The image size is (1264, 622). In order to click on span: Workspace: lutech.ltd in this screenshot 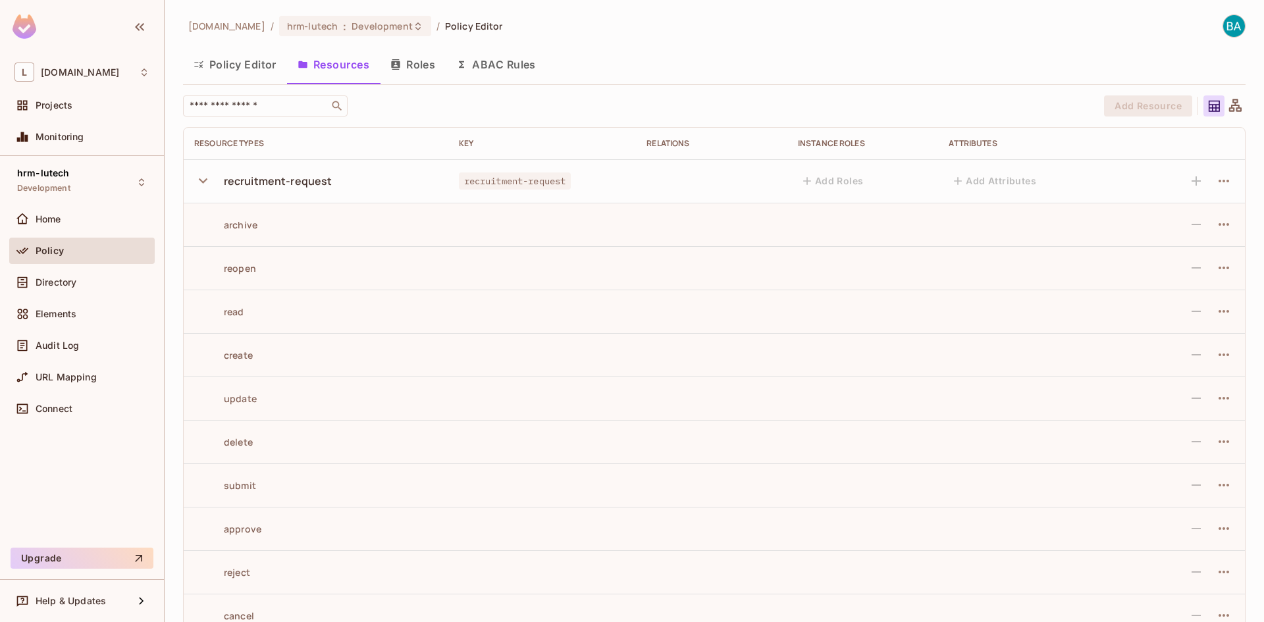, I will do `click(80, 72)`.